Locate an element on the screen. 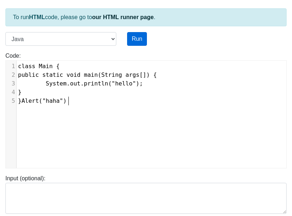  strong: HTML is located at coordinates (37, 17).